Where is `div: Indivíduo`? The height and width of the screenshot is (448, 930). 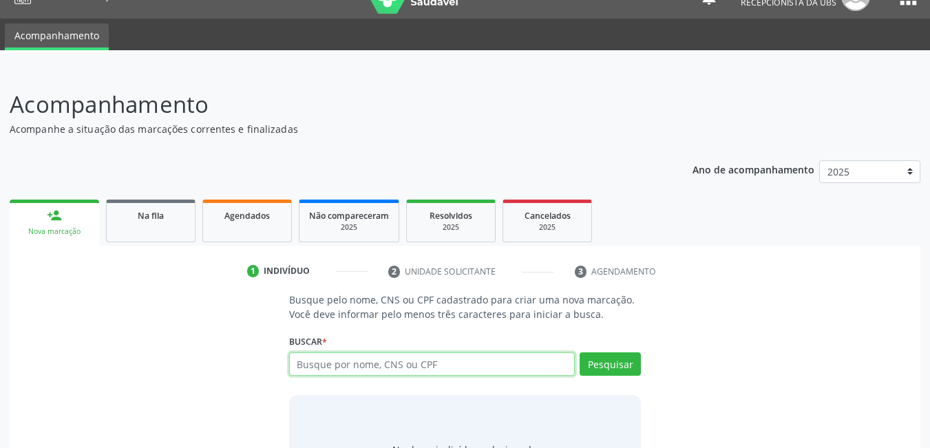
div: Indivíduo is located at coordinates (286, 271).